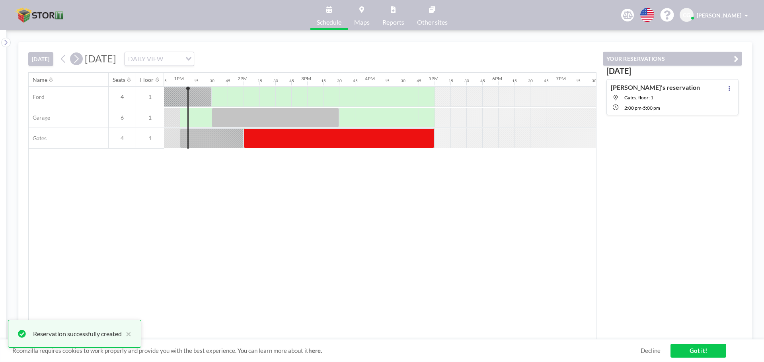  Describe the element at coordinates (159, 59) in the screenshot. I see `div: Search for option` at that location.